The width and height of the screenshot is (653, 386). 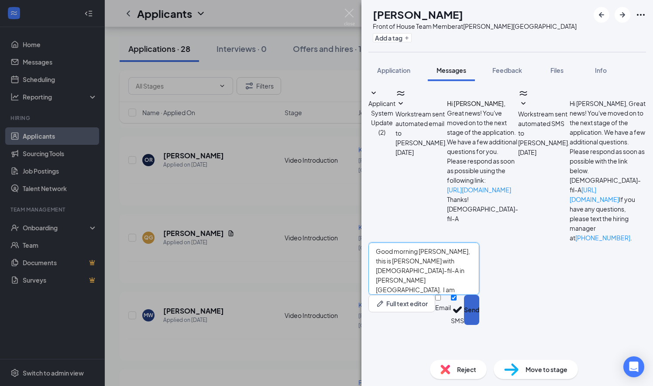 I want to click on input: SMS, so click(x=453, y=297).